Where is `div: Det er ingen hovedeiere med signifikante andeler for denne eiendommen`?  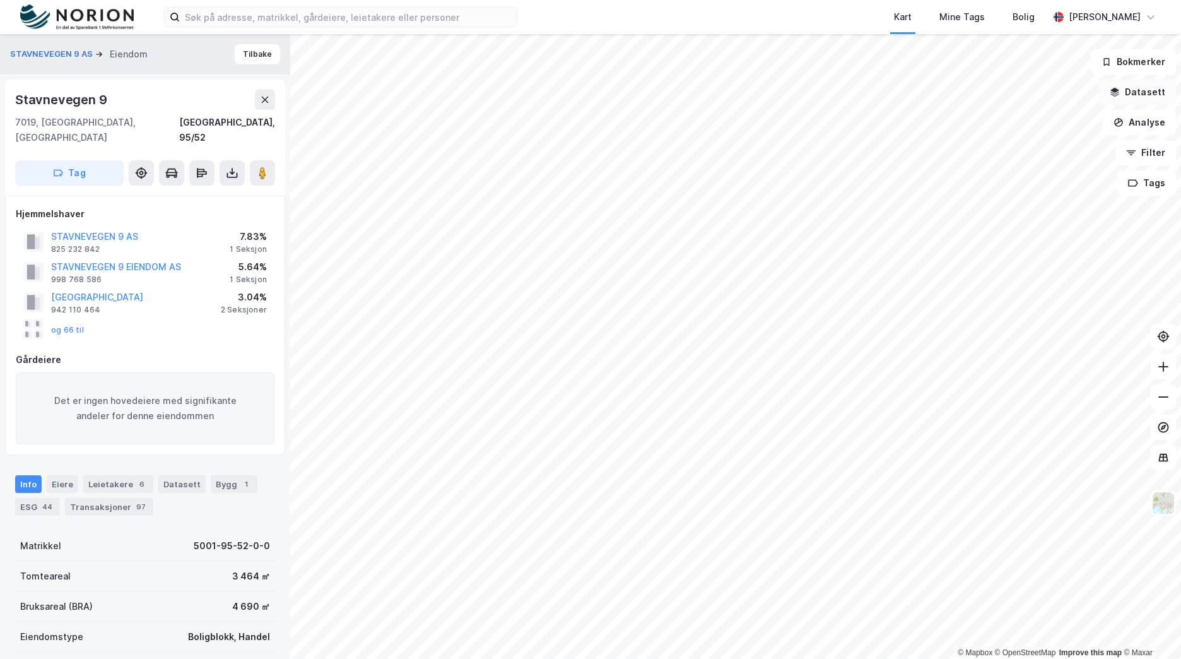
div: Det er ingen hovedeiere med signifikante andeler for denne eiendommen is located at coordinates (145, 408).